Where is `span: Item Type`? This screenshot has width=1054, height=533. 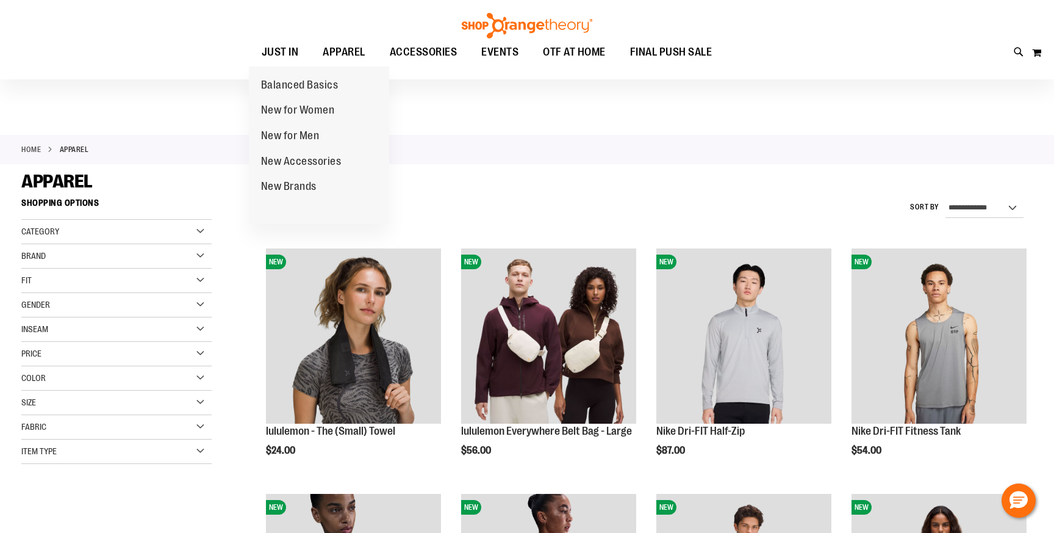
span: Item Type is located at coordinates (39, 451).